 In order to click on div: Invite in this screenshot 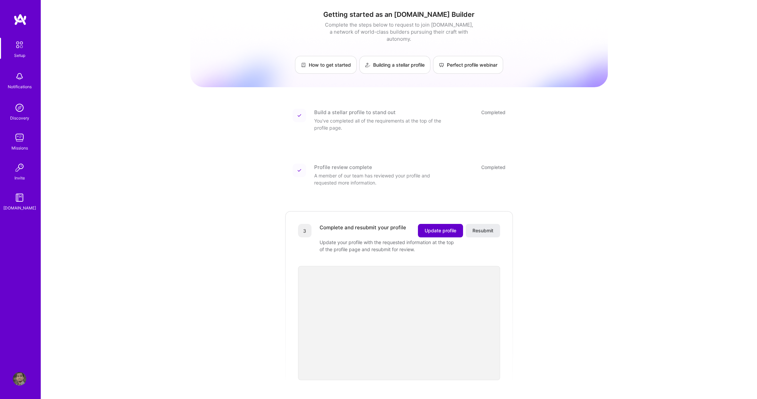, I will do `click(20, 178)`.